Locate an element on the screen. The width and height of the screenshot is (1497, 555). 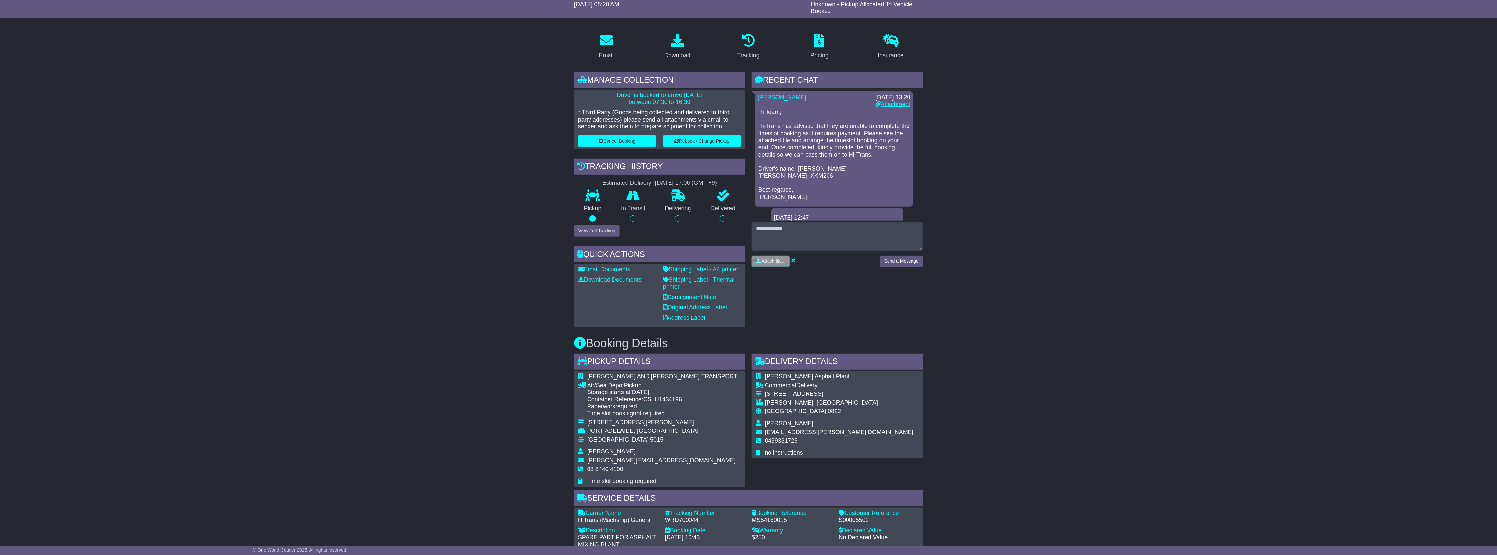
div: Tracking is located at coordinates (749, 55).